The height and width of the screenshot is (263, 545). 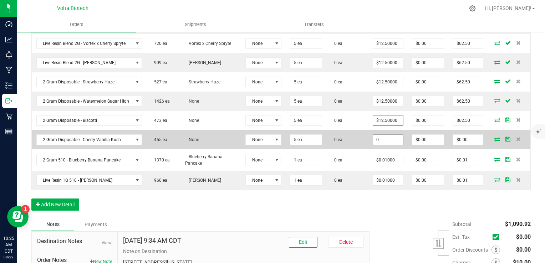 What do you see at coordinates (472, 250) in the screenshot?
I see `span: Order Discounts` at bounding box center [472, 250].